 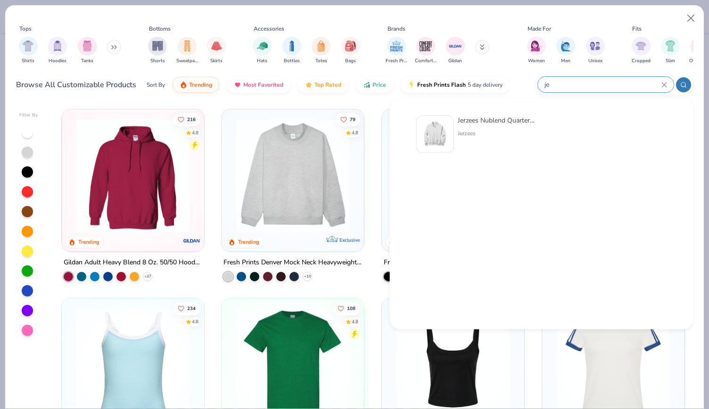 What do you see at coordinates (455, 61) in the screenshot?
I see `span: Gildan` at bounding box center [455, 61].